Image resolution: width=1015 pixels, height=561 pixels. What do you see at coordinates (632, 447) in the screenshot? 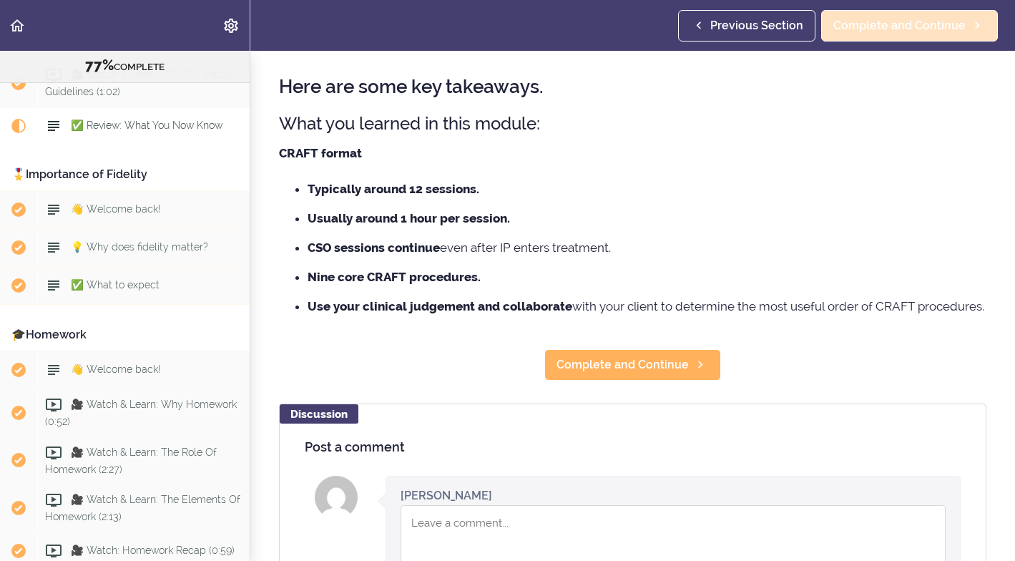
I see `h4: Post a comment` at bounding box center [632, 447].